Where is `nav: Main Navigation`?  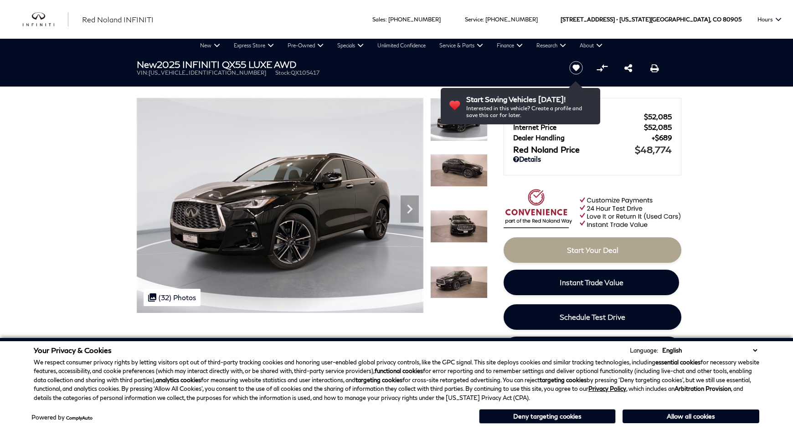
nav: Main Navigation is located at coordinates (401, 46).